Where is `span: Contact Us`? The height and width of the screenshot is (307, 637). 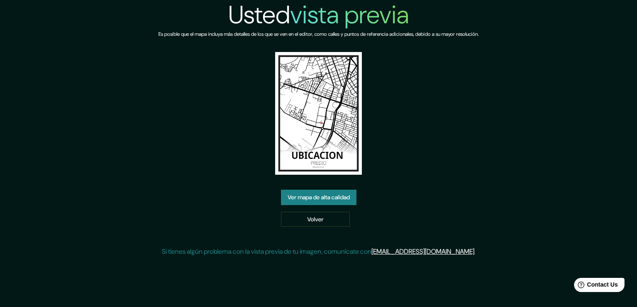 span: Contact Us is located at coordinates (40, 10).